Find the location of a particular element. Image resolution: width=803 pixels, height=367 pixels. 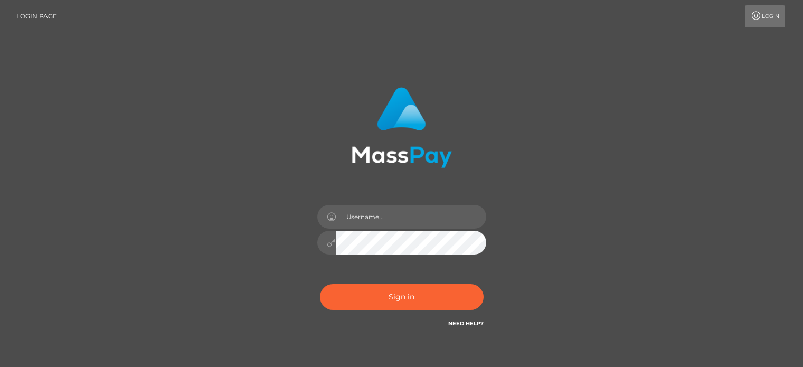

a: Login is located at coordinates (765, 16).